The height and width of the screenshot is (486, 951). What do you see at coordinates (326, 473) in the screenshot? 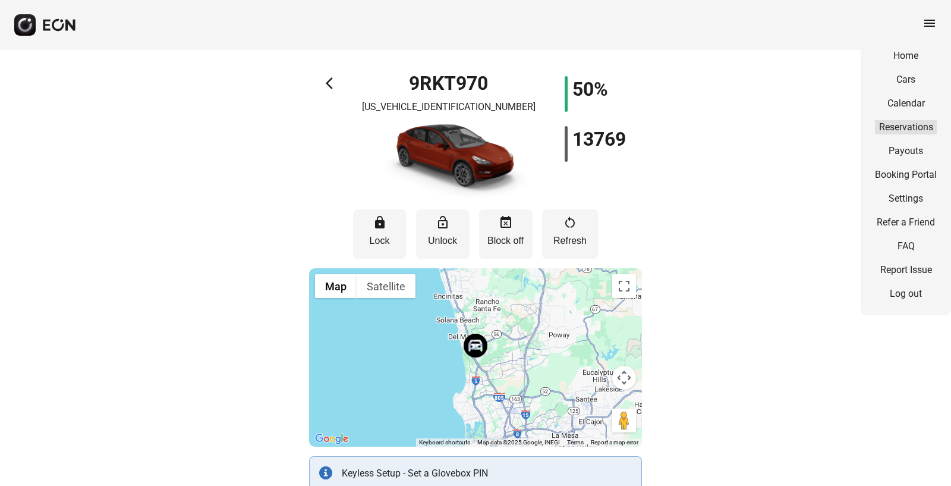
I see `img: info` at bounding box center [326, 473].